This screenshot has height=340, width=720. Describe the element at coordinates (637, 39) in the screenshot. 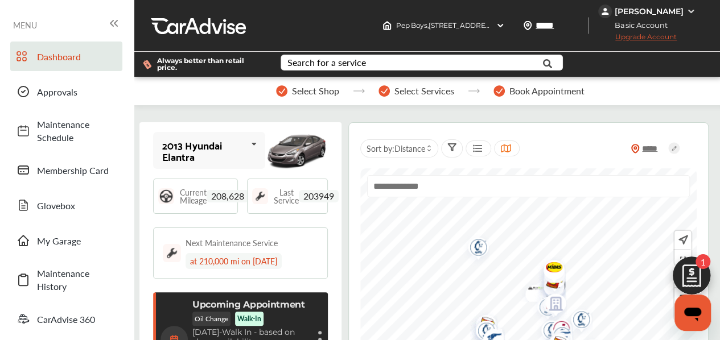

I see `span: Upgrade Account` at that location.